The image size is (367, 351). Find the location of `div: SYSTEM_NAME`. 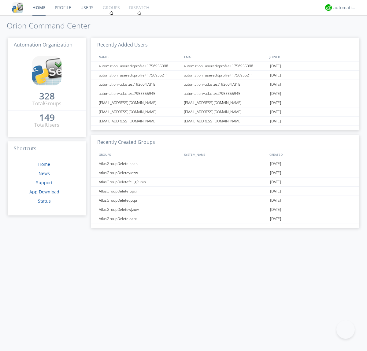

div: SYSTEM_NAME is located at coordinates (225, 154).